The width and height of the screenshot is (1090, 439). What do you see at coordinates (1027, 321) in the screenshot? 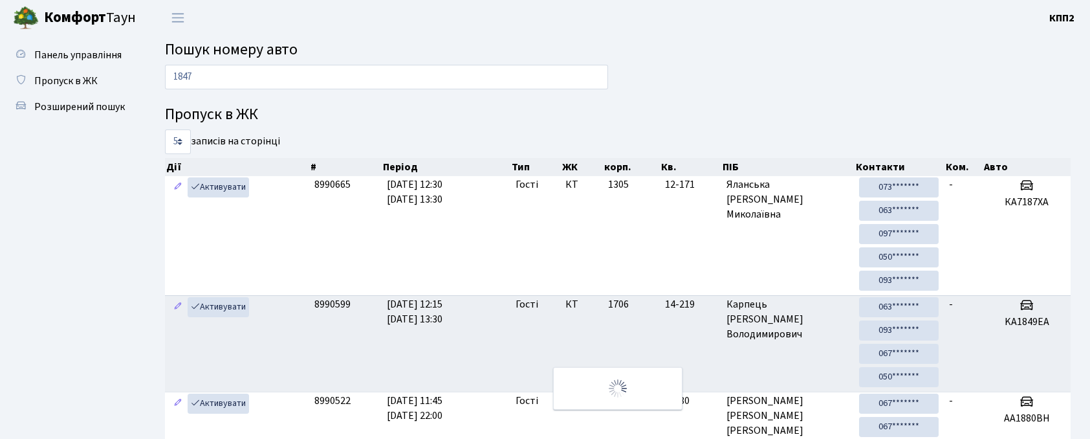
I see `h5: KA1849EA` at bounding box center [1027, 321].